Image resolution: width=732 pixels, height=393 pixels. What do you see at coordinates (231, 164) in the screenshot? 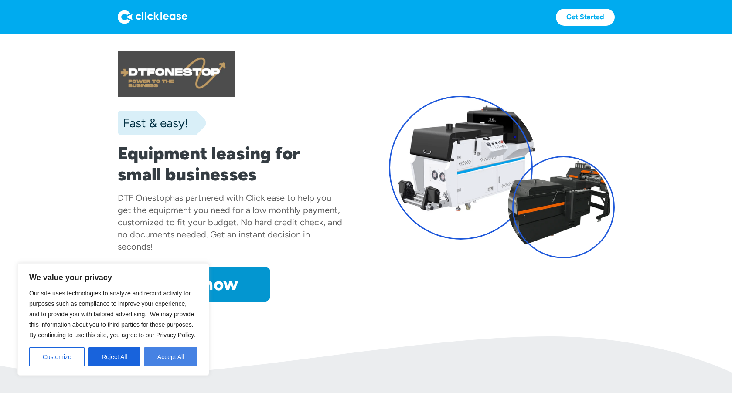
I see `h1: Equipment leasing for small businesses` at bounding box center [231, 164].